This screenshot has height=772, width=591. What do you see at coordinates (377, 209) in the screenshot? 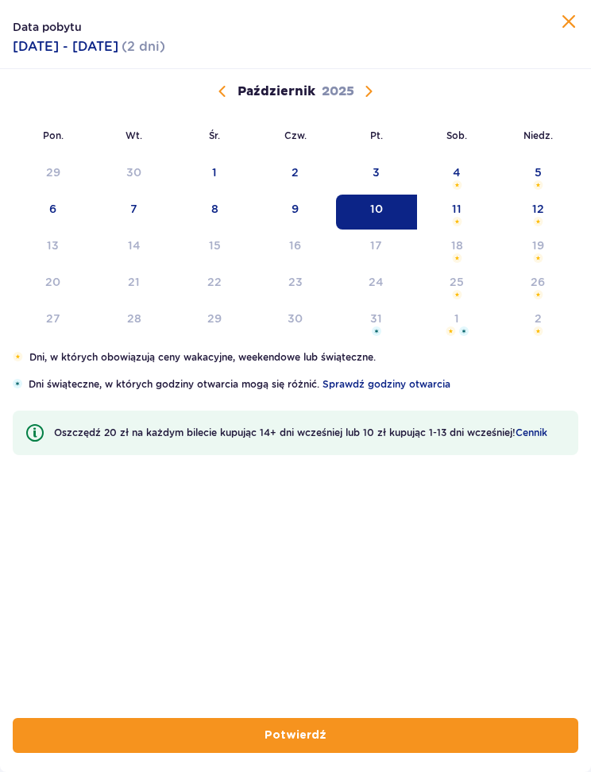
I see `div: 10` at bounding box center [377, 209].